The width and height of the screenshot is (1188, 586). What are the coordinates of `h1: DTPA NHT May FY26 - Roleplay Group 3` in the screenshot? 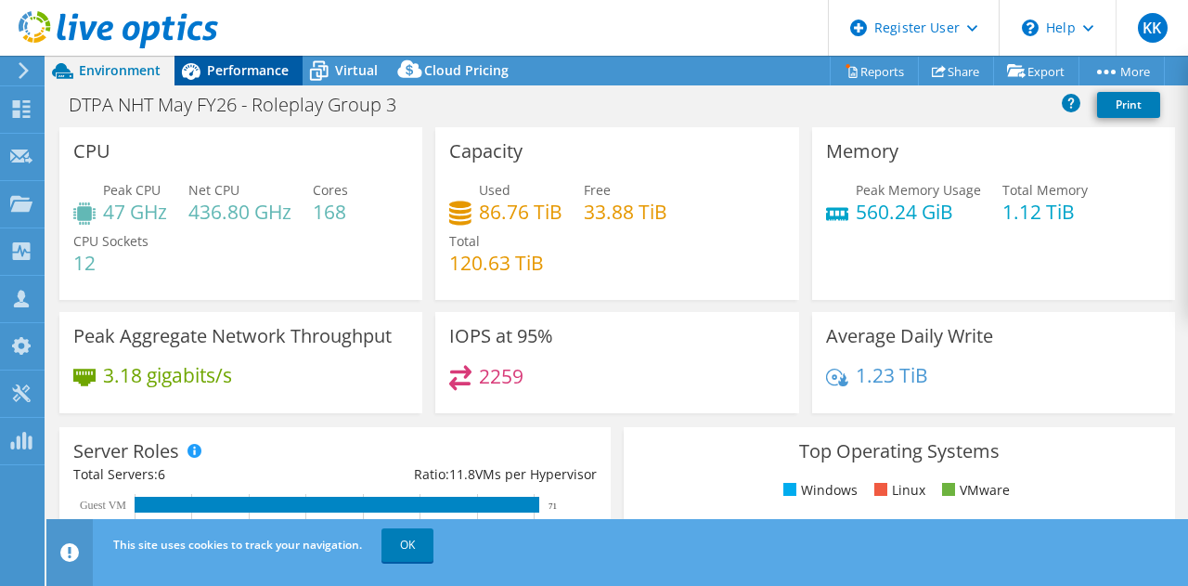 It's located at (242, 105).